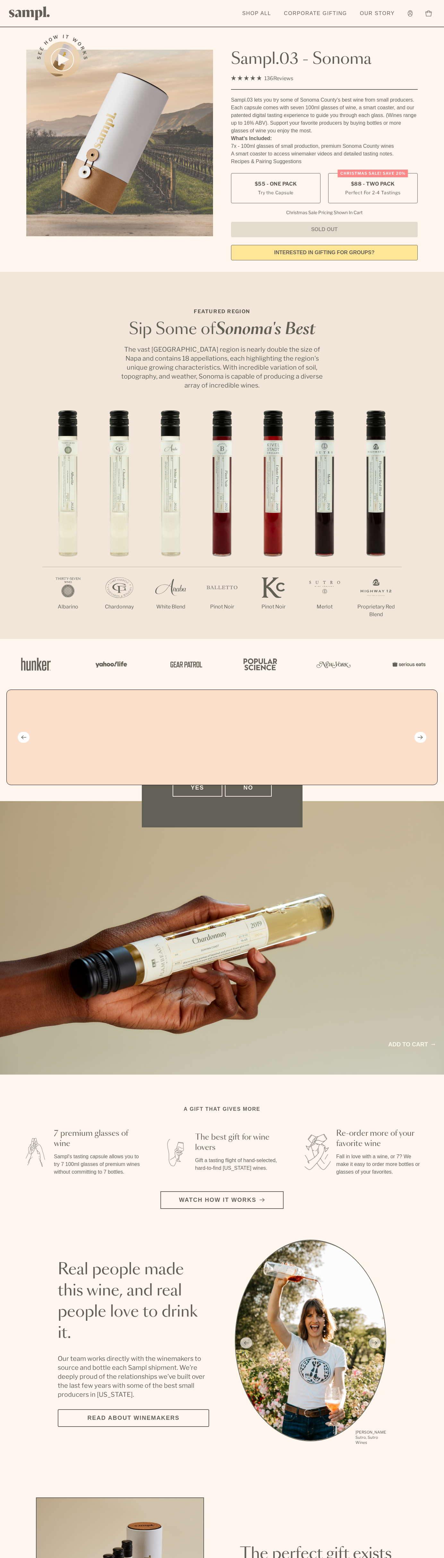 This screenshot has height=1558, width=444. I want to click on p: Albarino, so click(68, 607).